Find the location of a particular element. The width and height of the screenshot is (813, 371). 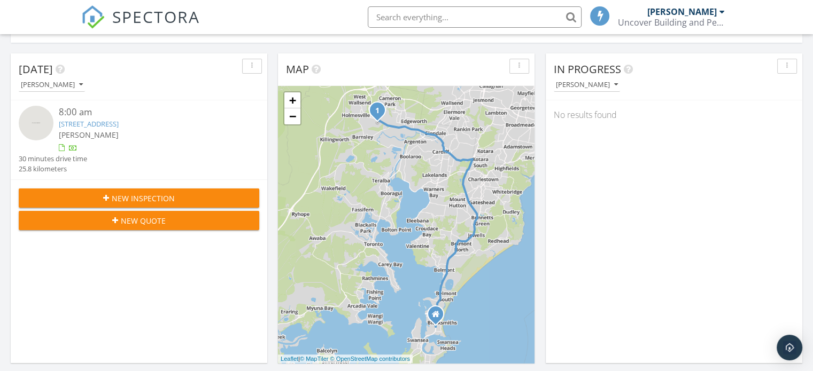

a: Zoom in is located at coordinates (292, 100).